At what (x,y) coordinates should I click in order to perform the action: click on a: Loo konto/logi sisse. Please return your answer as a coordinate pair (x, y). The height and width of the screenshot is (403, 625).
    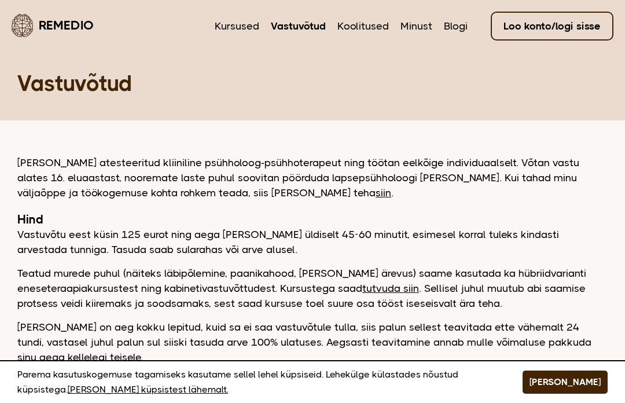
    Looking at the image, I should click on (552, 26).